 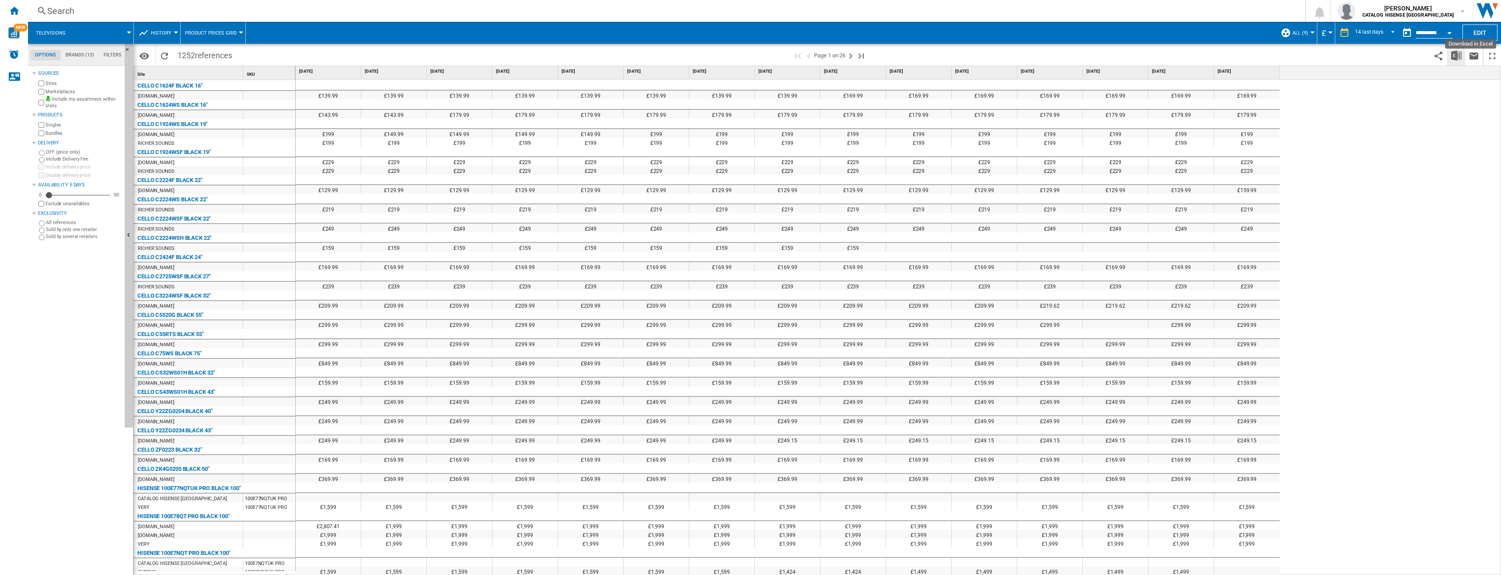 What do you see at coordinates (42, 153) in the screenshot?
I see `input: OFF (price only)` at bounding box center [42, 153].